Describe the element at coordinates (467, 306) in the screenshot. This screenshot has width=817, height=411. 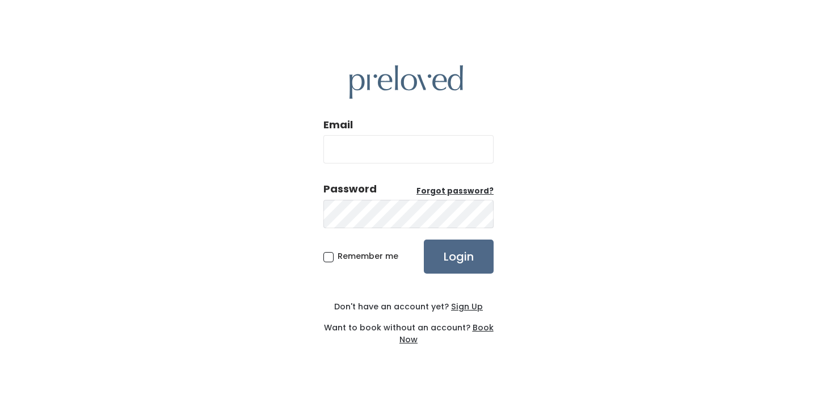
I see `u: Sign Up` at that location.